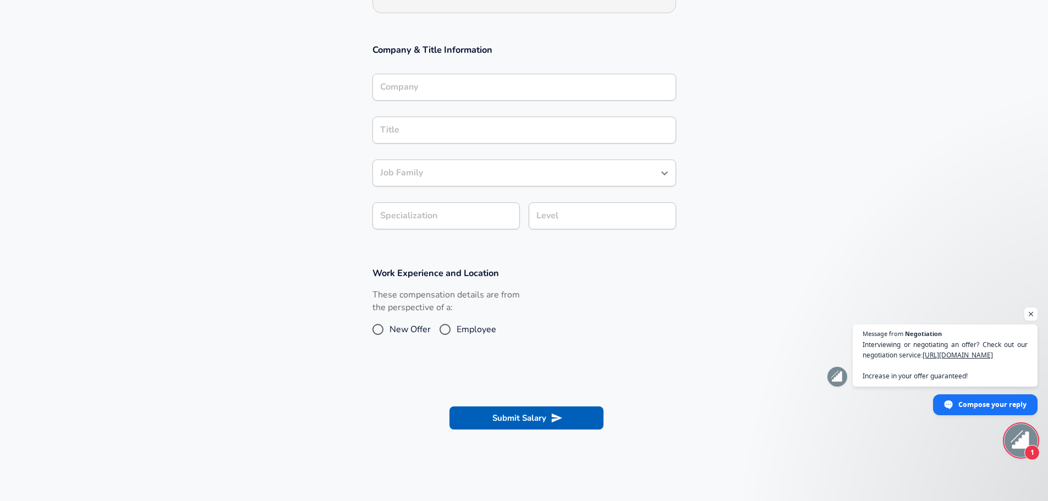  I want to click on input: Google, so click(524, 87).